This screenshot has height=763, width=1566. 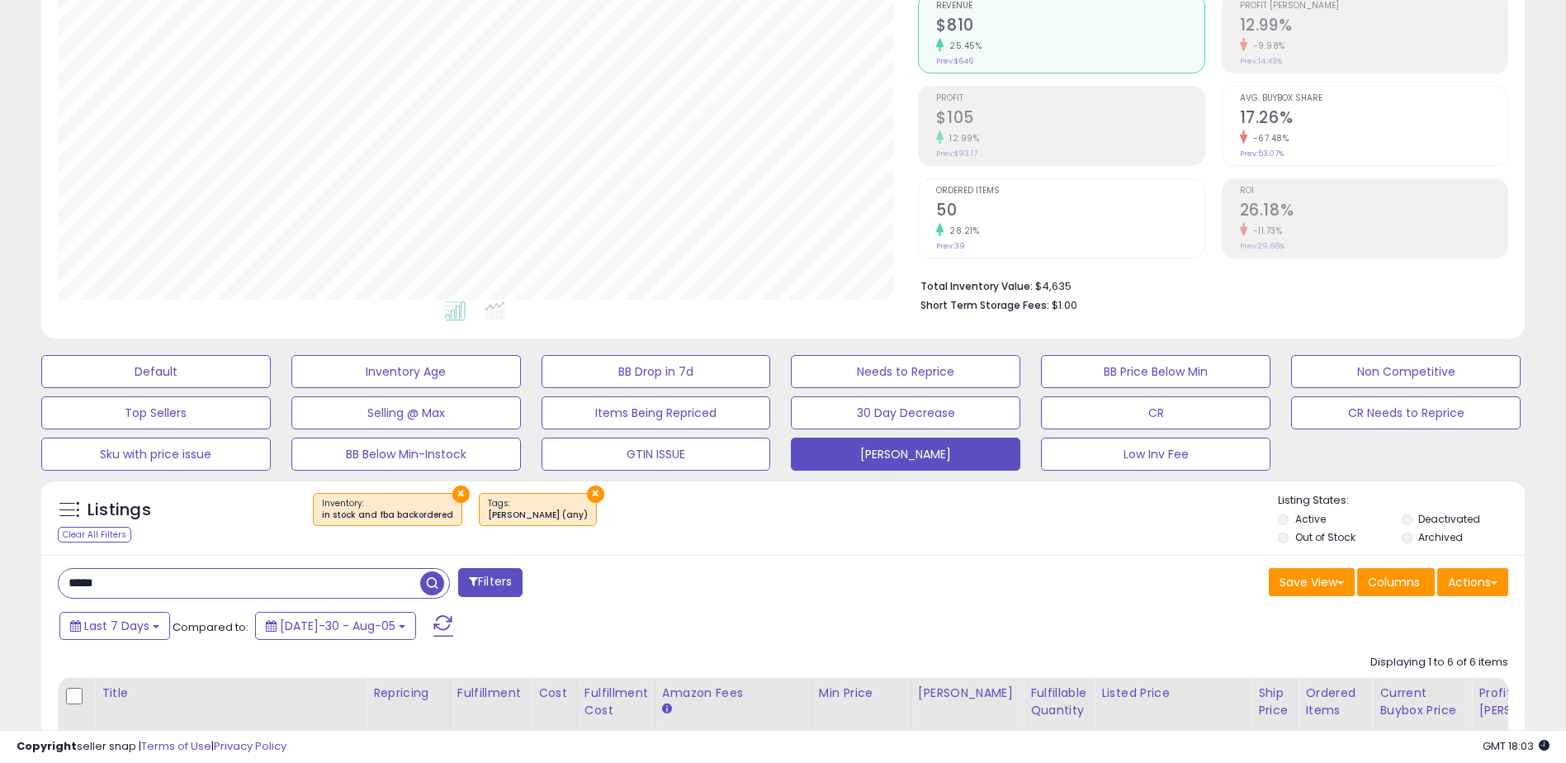 I want to click on span: Inventory :, so click(x=387, y=509).